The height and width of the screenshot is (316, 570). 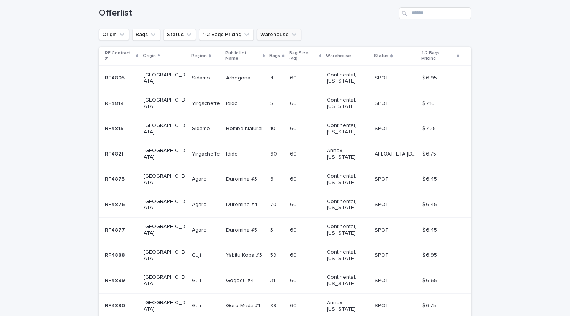 I want to click on p: Goro Muda #1, so click(x=244, y=305).